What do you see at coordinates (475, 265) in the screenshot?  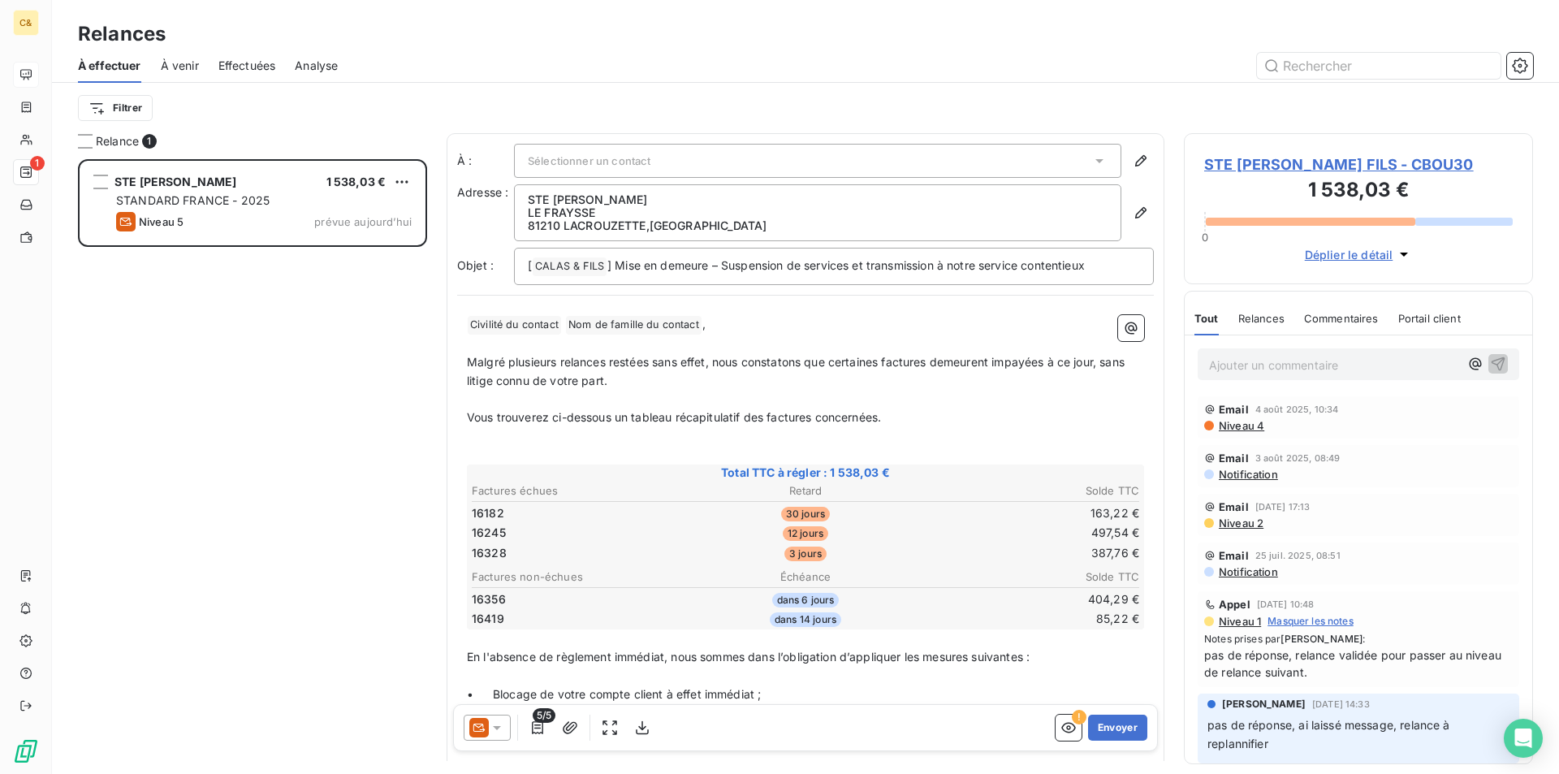 I see `span: Objet :` at bounding box center [475, 265].